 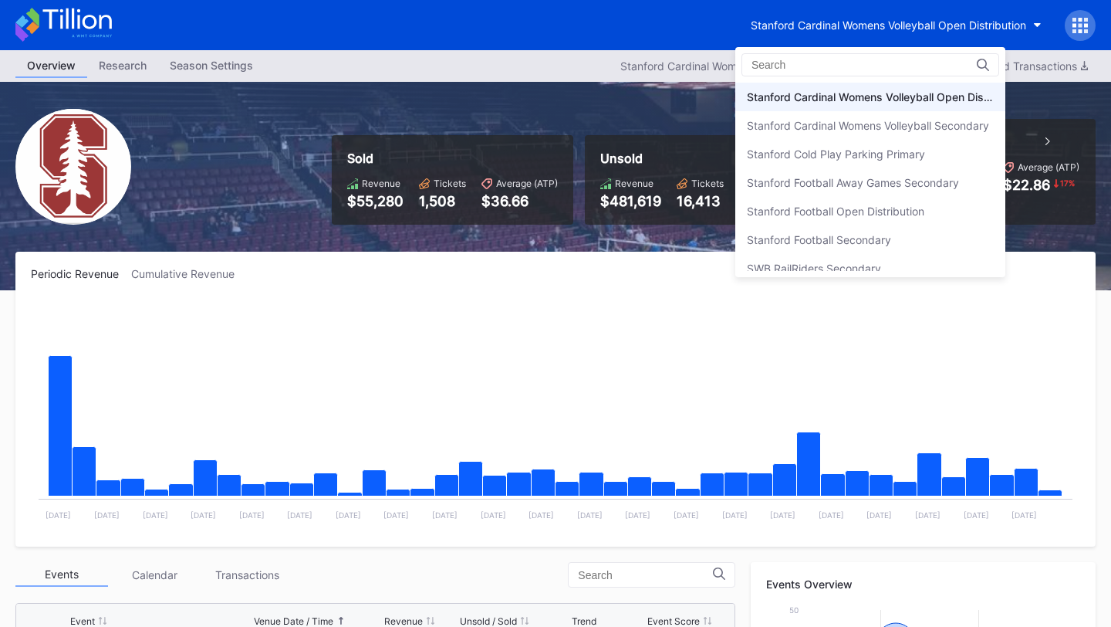 I want to click on div: SWB RailRiders Secondary, so click(x=814, y=268).